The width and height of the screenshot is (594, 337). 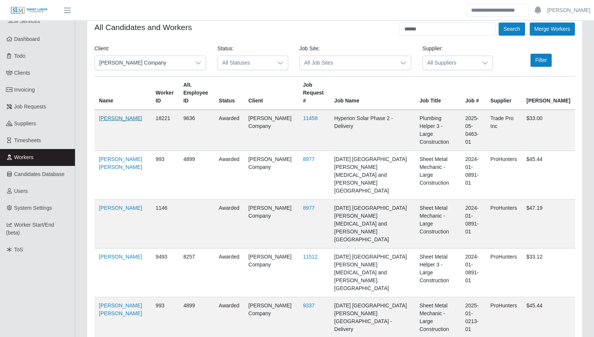 What do you see at coordinates (165, 93) in the screenshot?
I see `th: Worker ID` at bounding box center [165, 93].